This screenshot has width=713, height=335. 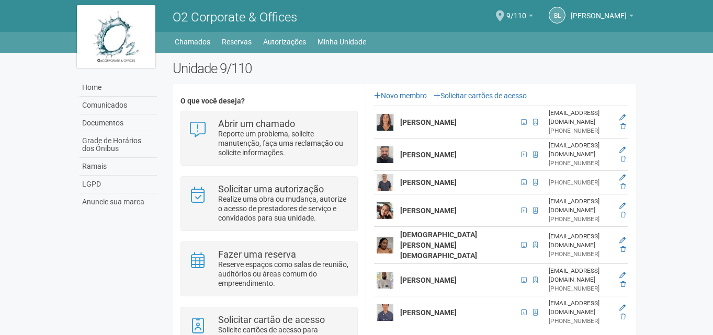 I want to click on a: Solicitar uma autorização Realize uma obra ou mudança, autorize o acesso de prestadores de serviç..., so click(x=269, y=203).